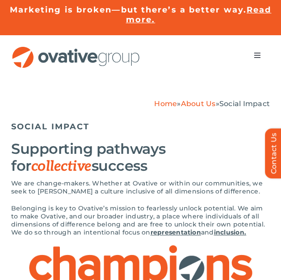 The image size is (281, 280). What do you see at coordinates (230, 233) in the screenshot?
I see `a: inclusion.` at bounding box center [230, 233].